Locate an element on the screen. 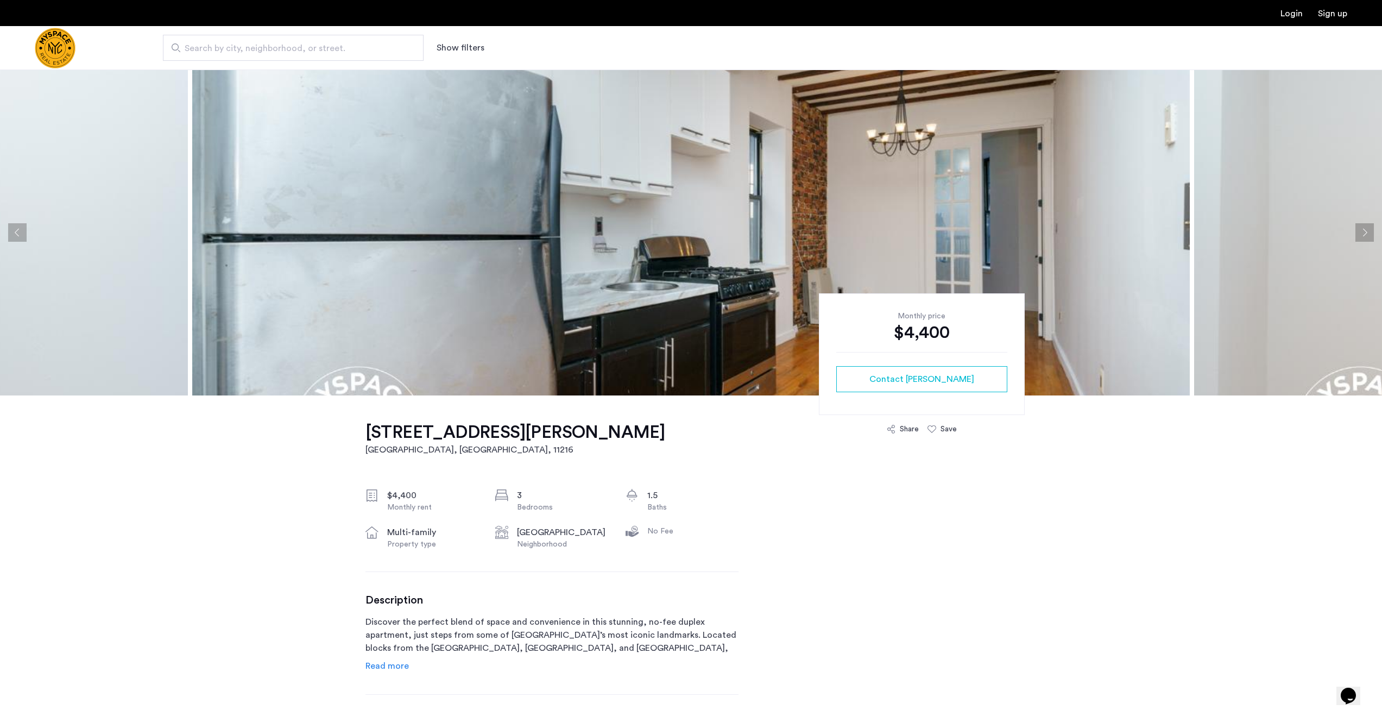 This screenshot has height=716, width=1382. span: Search by city, neighborhood, or street. is located at coordinates (289, 48).